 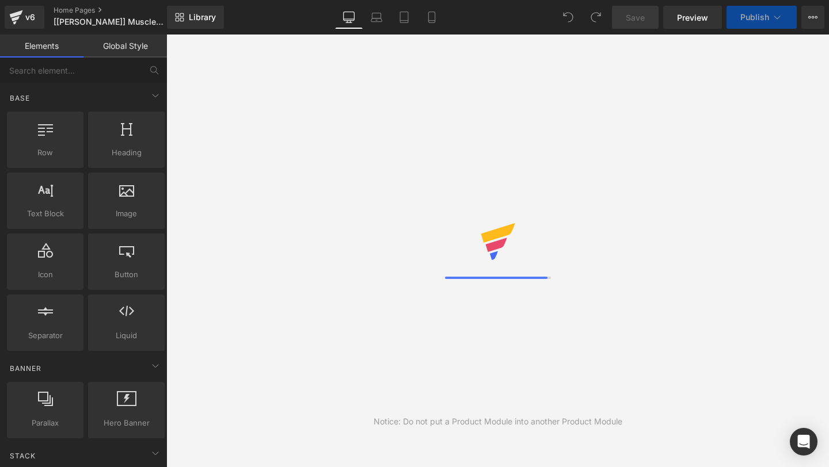 What do you see at coordinates (813, 17) in the screenshot?
I see `button: More` at bounding box center [813, 17].